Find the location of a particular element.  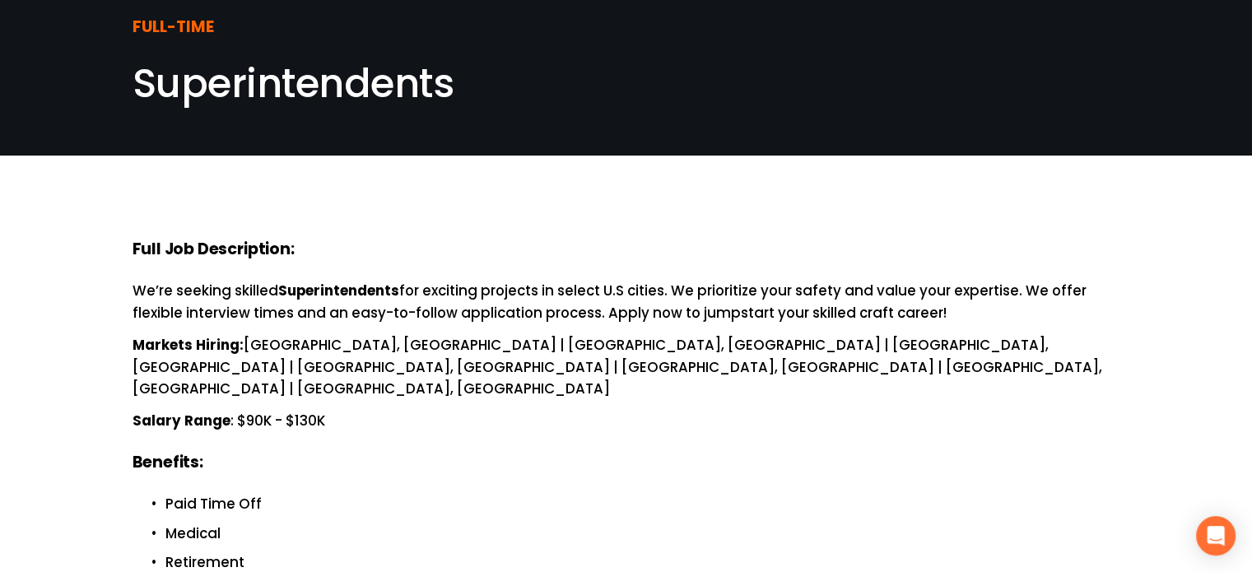

p: Medical is located at coordinates (643, 533).